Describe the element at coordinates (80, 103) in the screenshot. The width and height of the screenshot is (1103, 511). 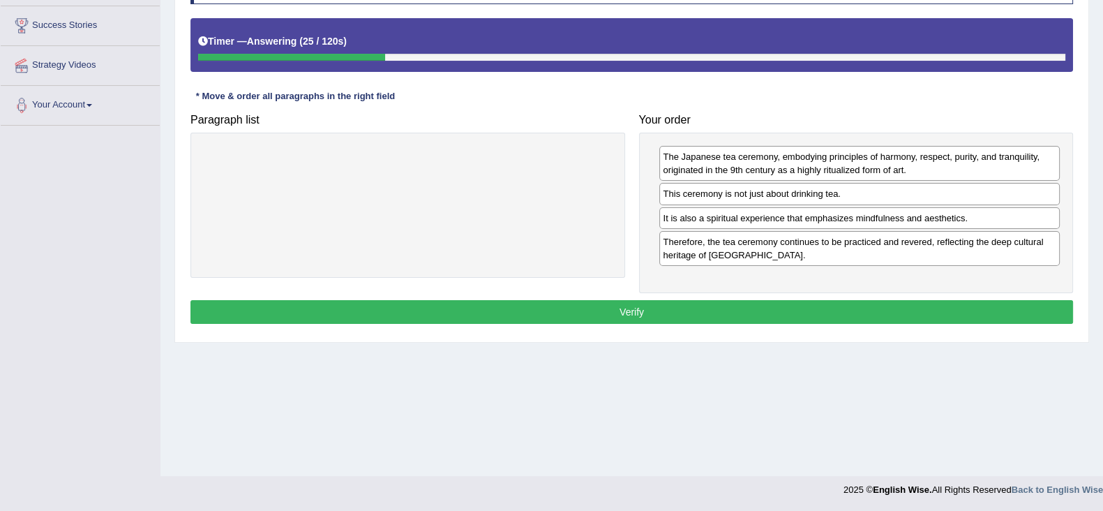
I see `a: Your Account` at that location.